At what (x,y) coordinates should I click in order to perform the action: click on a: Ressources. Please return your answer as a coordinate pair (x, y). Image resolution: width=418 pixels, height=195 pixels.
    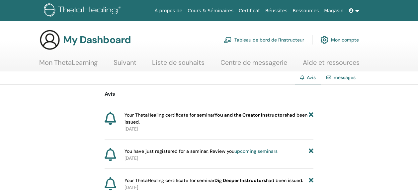
    Looking at the image, I should click on (306, 11).